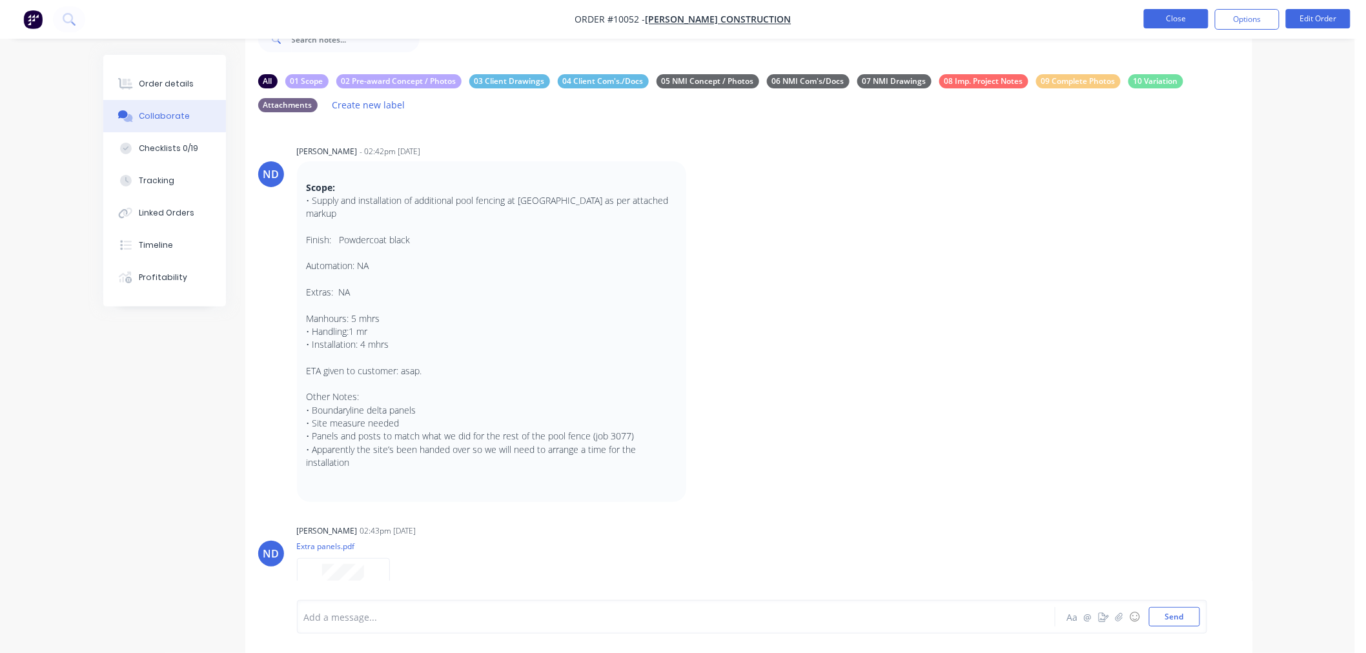 The width and height of the screenshot is (1366, 653). What do you see at coordinates (1078, 81) in the screenshot?
I see `div: 09 Complete Photos` at bounding box center [1078, 81].